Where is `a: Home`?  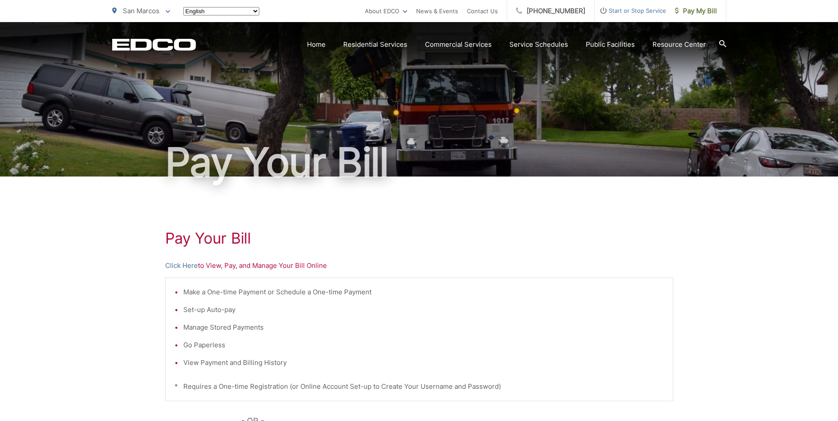
a: Home is located at coordinates (316, 45).